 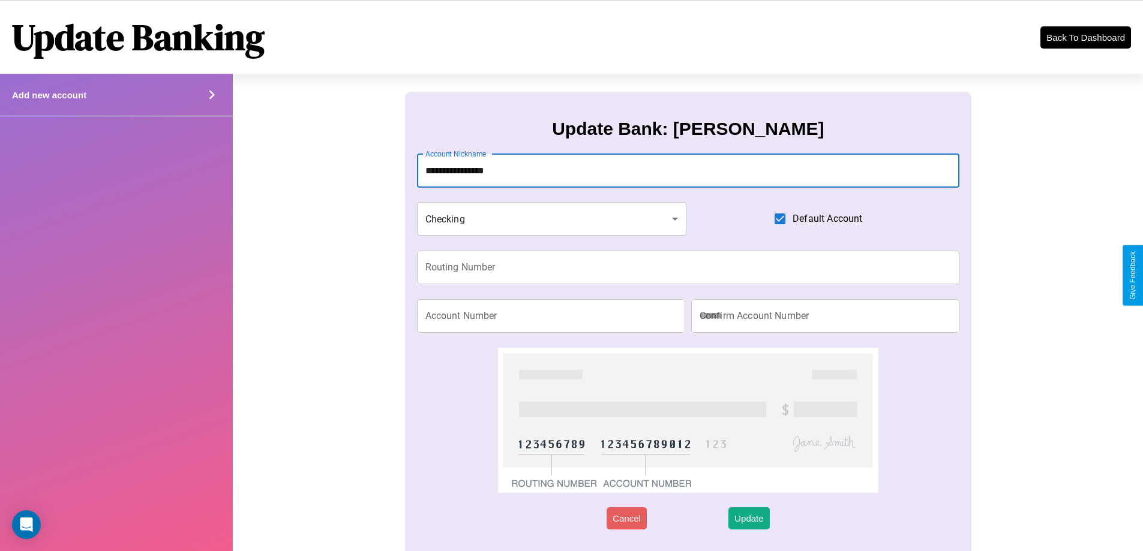 What do you see at coordinates (626, 518) in the screenshot?
I see `button: Cancel` at bounding box center [626, 518].